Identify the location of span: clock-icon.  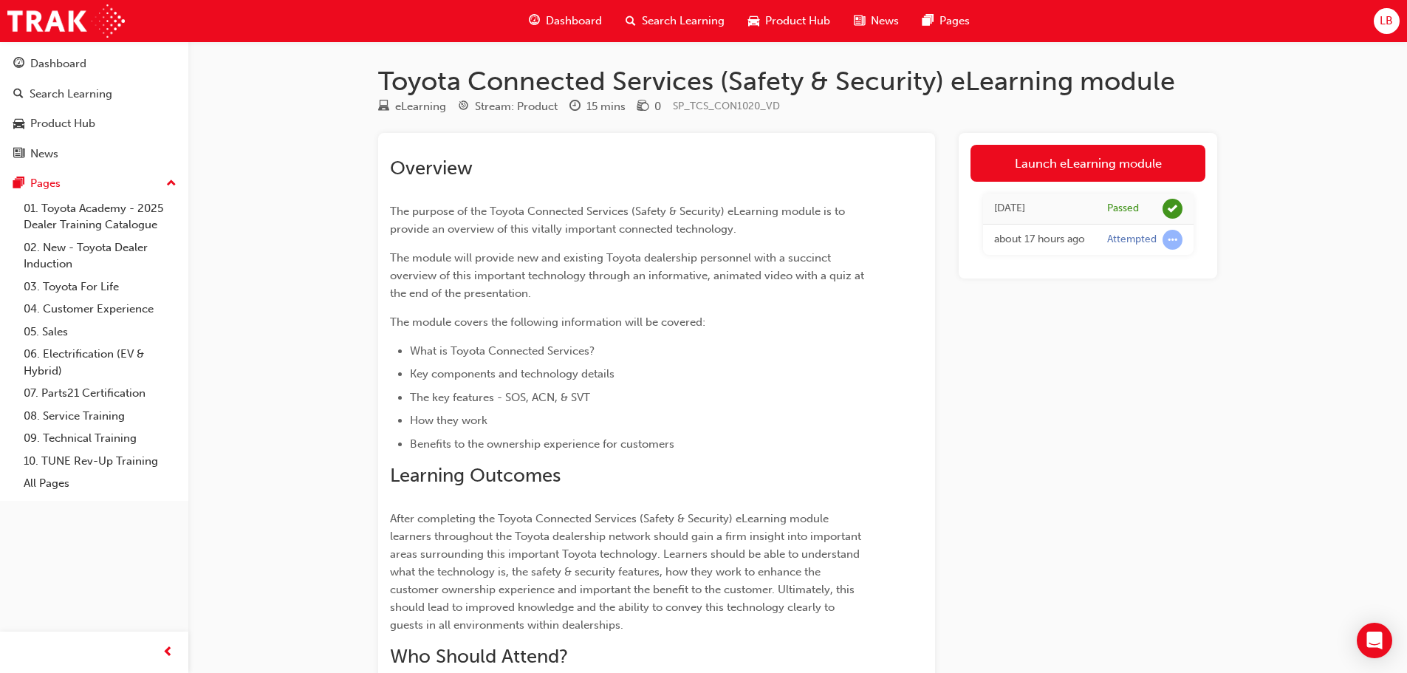
(575, 107).